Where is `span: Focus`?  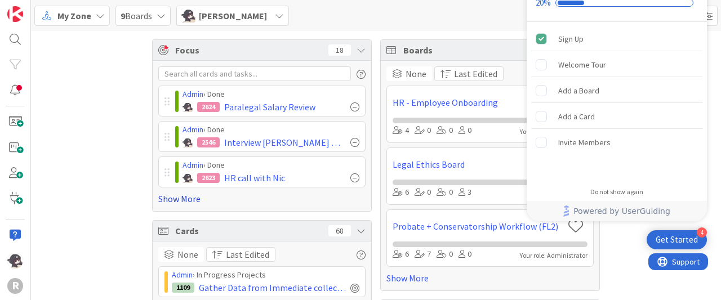 span: Focus is located at coordinates (247, 50).